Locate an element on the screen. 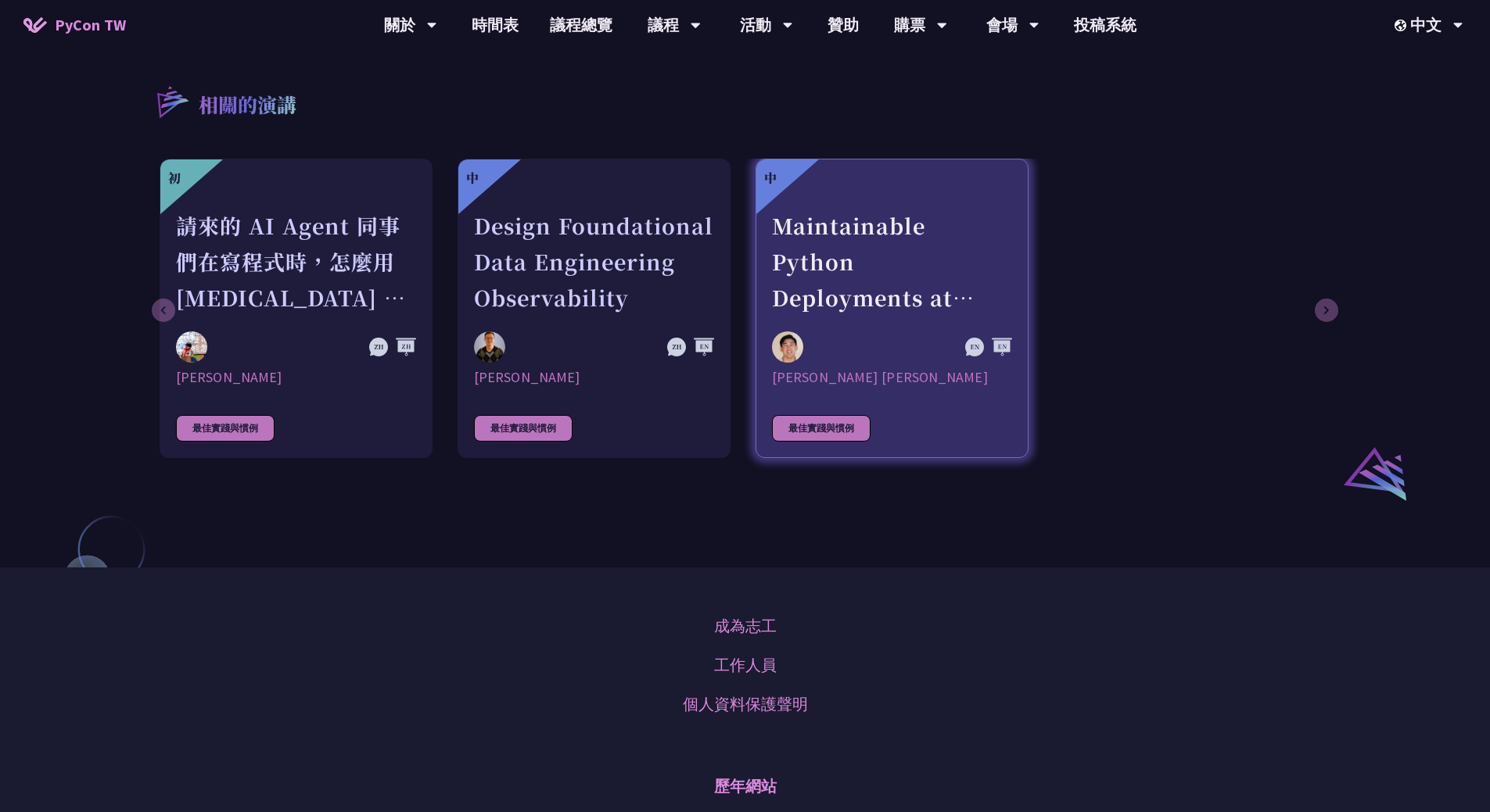 This screenshot has height=812, width=1490. div: Design Foundational Data Engineering Observability is located at coordinates (594, 262).